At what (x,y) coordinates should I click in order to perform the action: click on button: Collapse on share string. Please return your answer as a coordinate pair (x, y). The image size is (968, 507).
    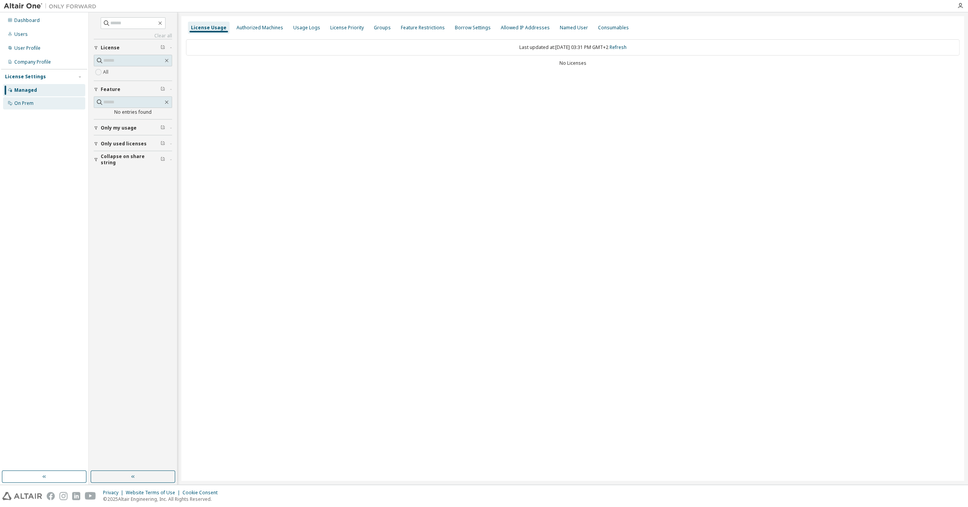
    Looking at the image, I should click on (133, 160).